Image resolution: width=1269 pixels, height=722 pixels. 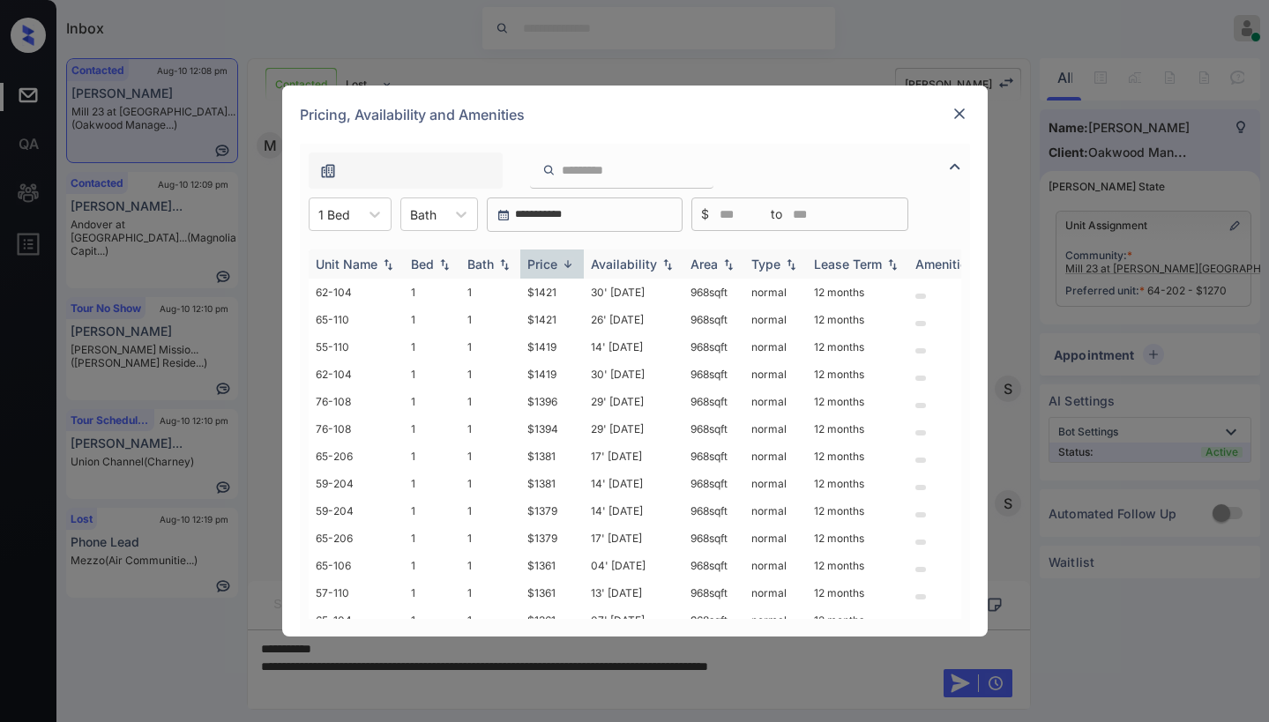 What do you see at coordinates (552, 456) in the screenshot?
I see `td: $1381` at bounding box center [552, 456].